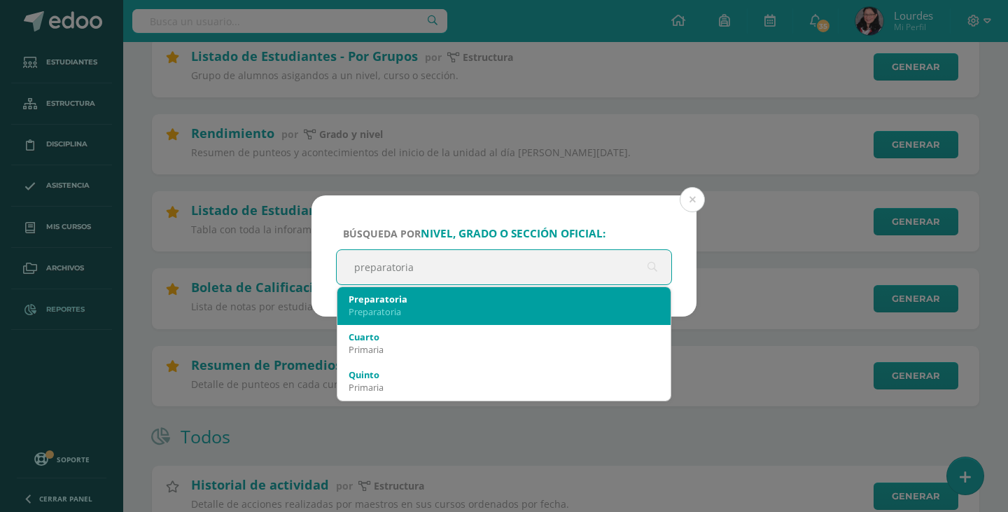  I want to click on div: Cuarto, so click(504, 337).